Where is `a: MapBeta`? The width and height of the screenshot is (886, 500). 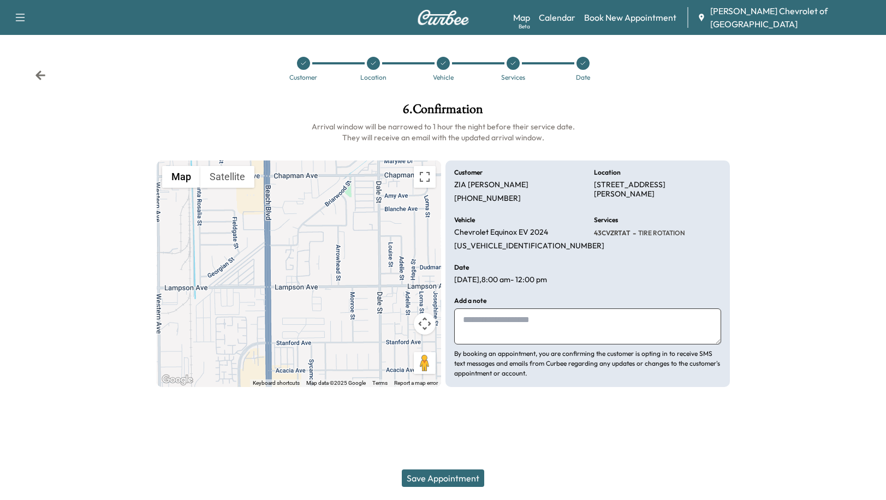 a: MapBeta is located at coordinates (521, 17).